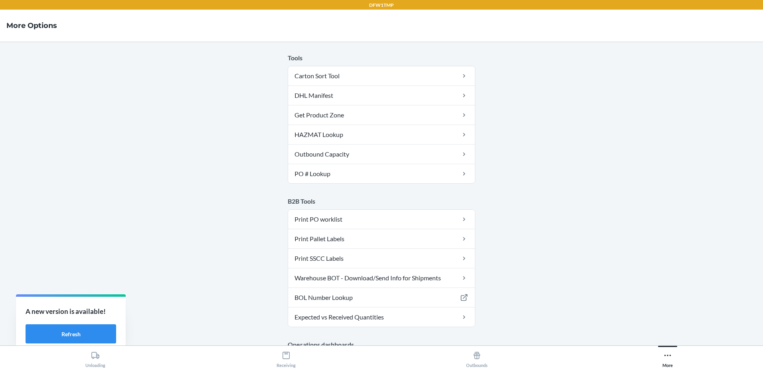 The height and width of the screenshot is (369, 763). I want to click on div: Unloading, so click(95, 358).